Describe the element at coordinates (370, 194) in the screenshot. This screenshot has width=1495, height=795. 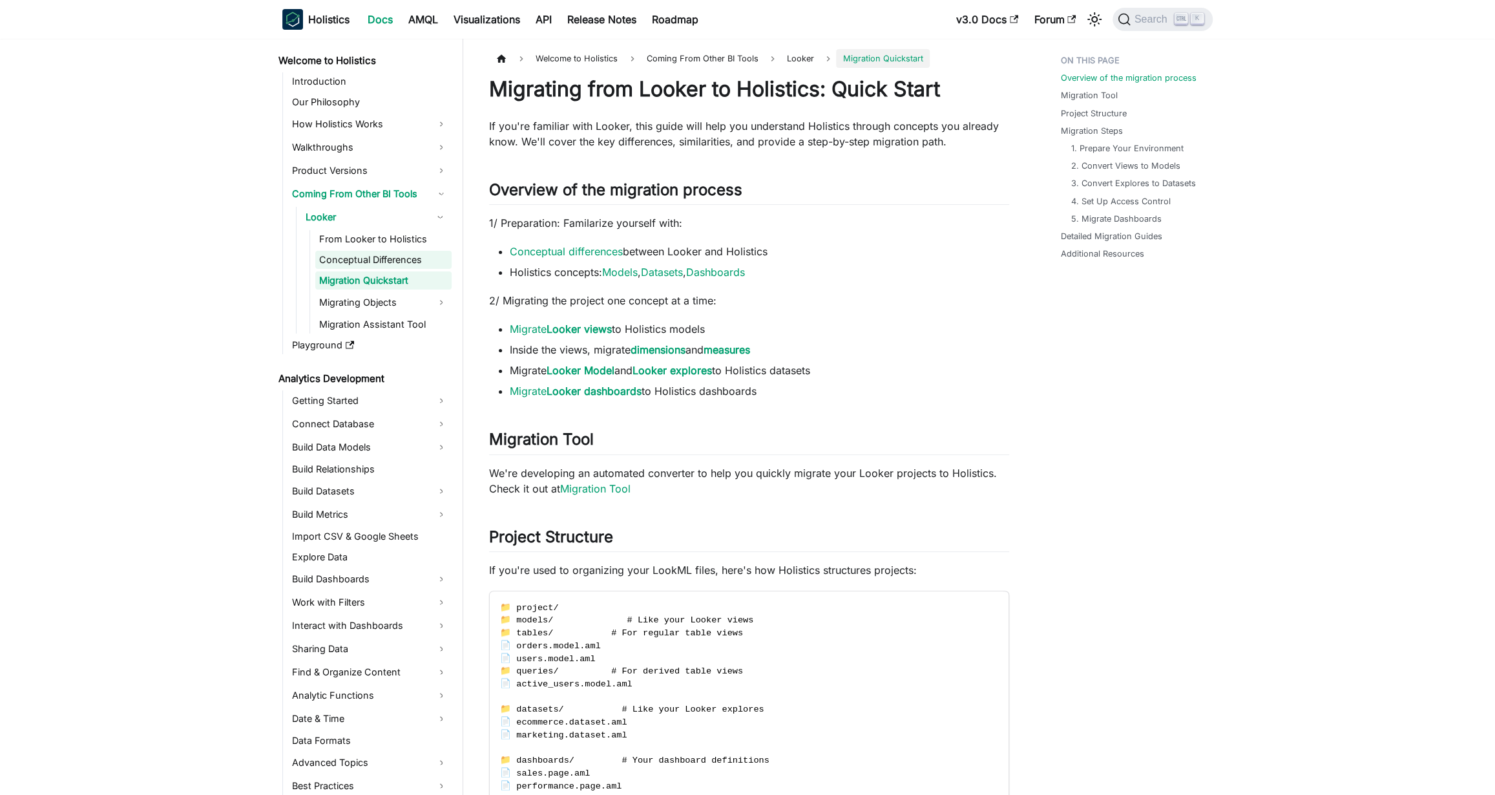
I see `a: Coming From Other BI Tools` at that location.